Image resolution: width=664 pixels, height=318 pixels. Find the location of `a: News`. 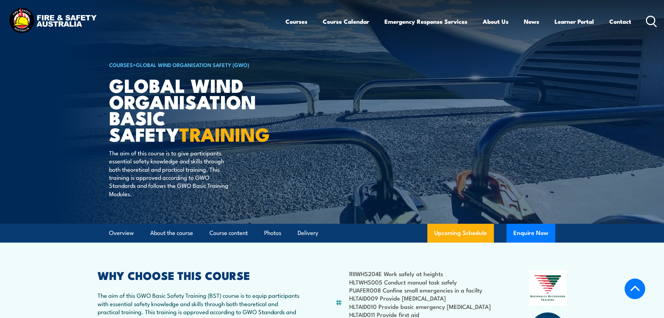

a: News is located at coordinates (532, 21).